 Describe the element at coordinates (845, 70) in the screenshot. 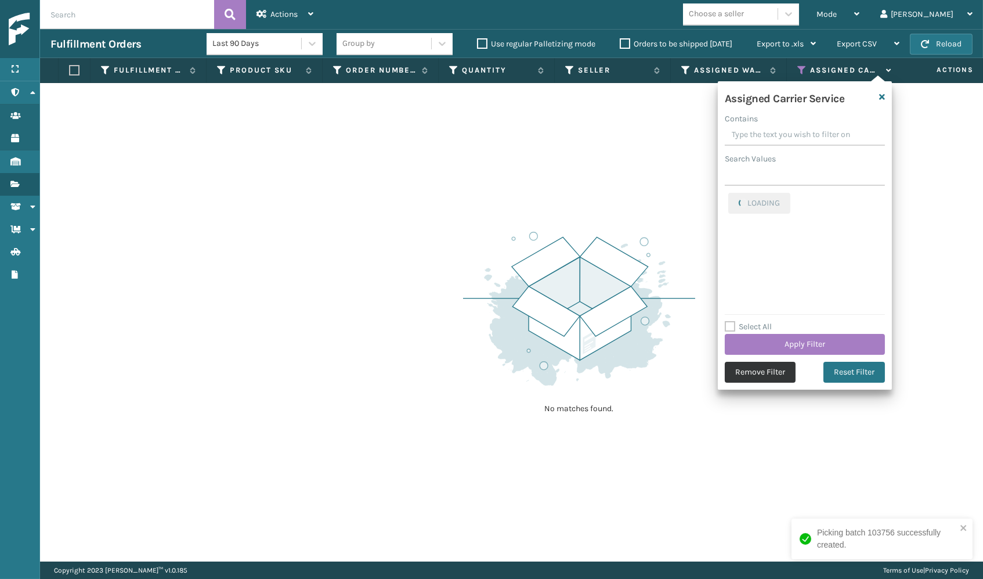

I see `label: Assigned Carrier Service` at that location.